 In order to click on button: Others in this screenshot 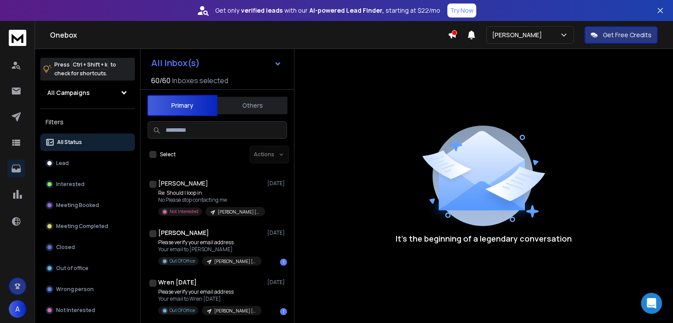, I will do `click(252, 106)`.